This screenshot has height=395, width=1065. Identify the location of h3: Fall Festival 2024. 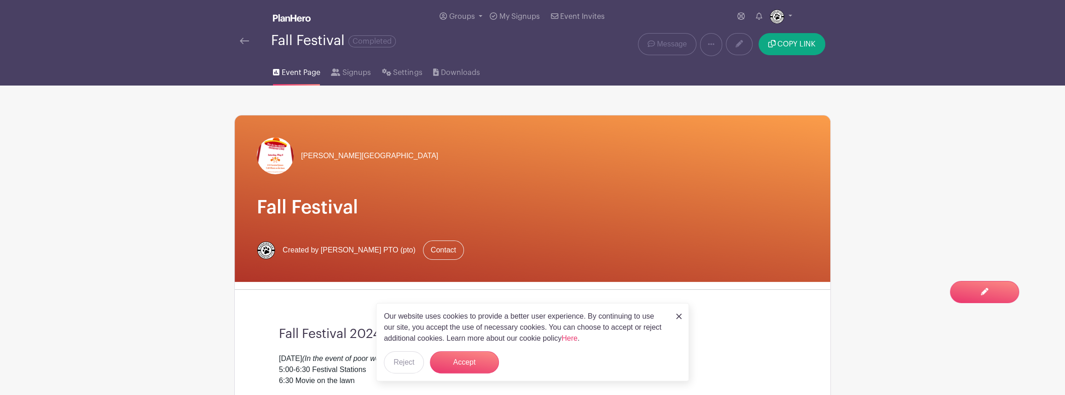
(532, 335).